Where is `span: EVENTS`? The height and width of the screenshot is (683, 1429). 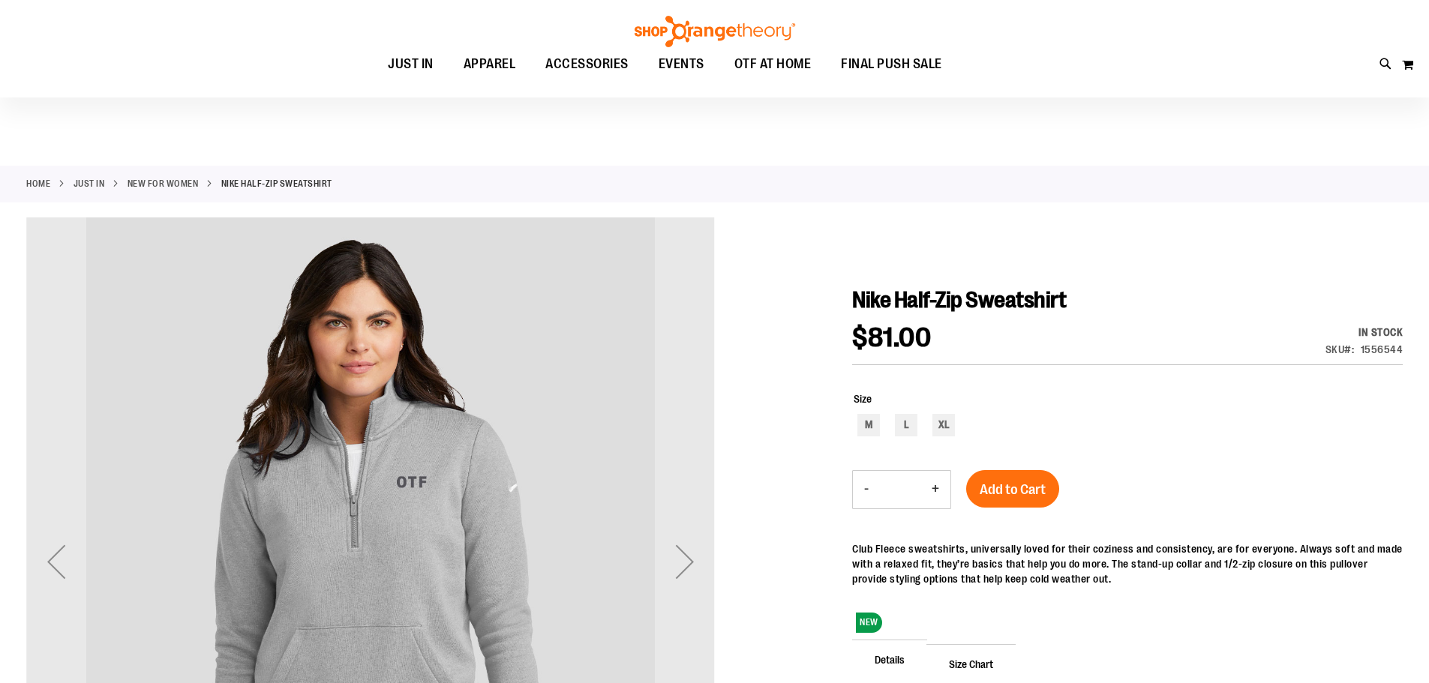
span: EVENTS is located at coordinates (681, 64).